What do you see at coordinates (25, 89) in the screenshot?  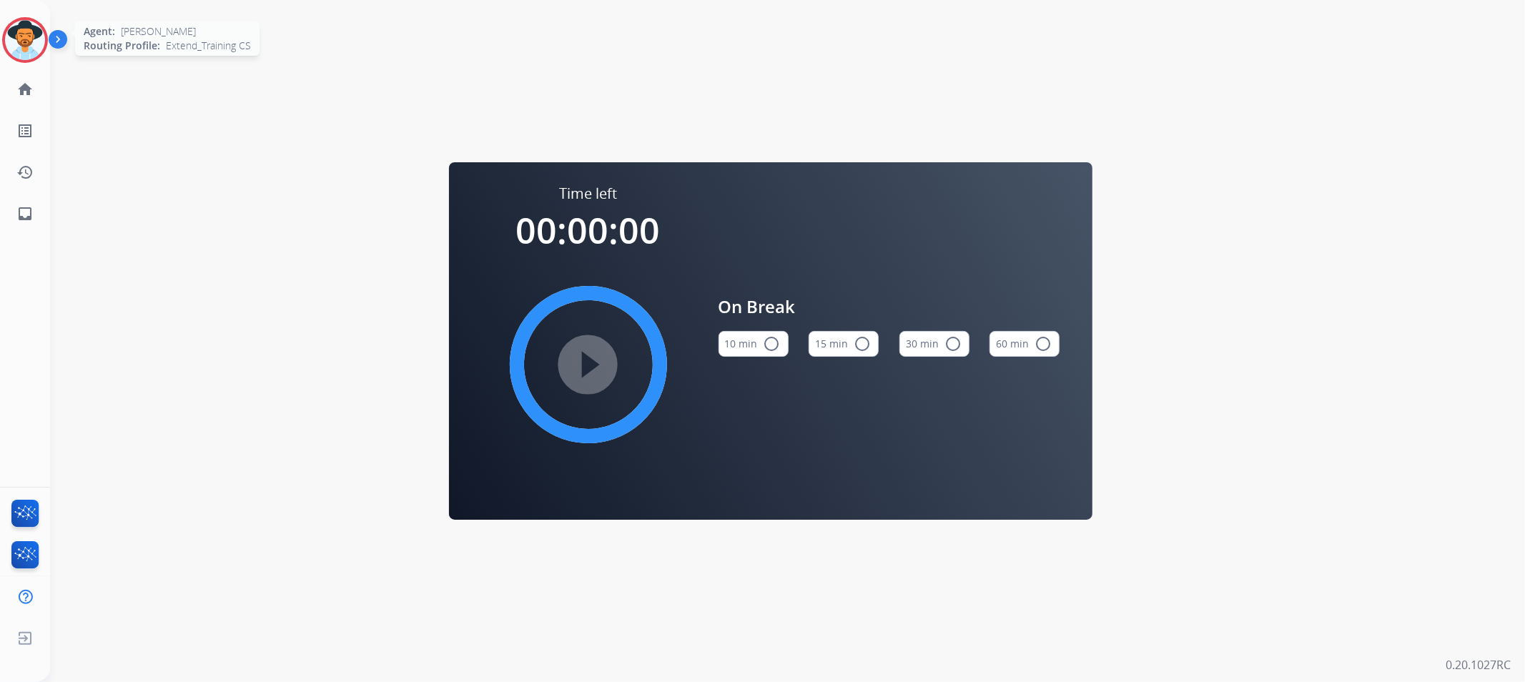 I see `mat-icon: home` at bounding box center [25, 89].